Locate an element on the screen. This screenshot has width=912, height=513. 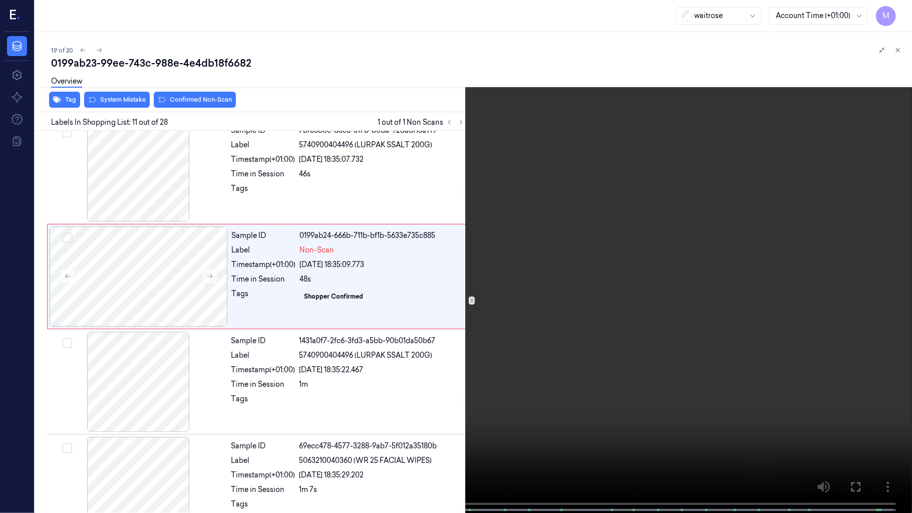
a: Overview is located at coordinates (67, 82).